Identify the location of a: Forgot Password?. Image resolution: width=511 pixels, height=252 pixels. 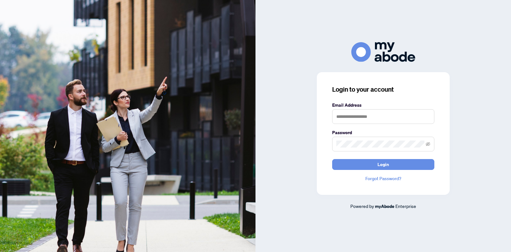
(383, 178).